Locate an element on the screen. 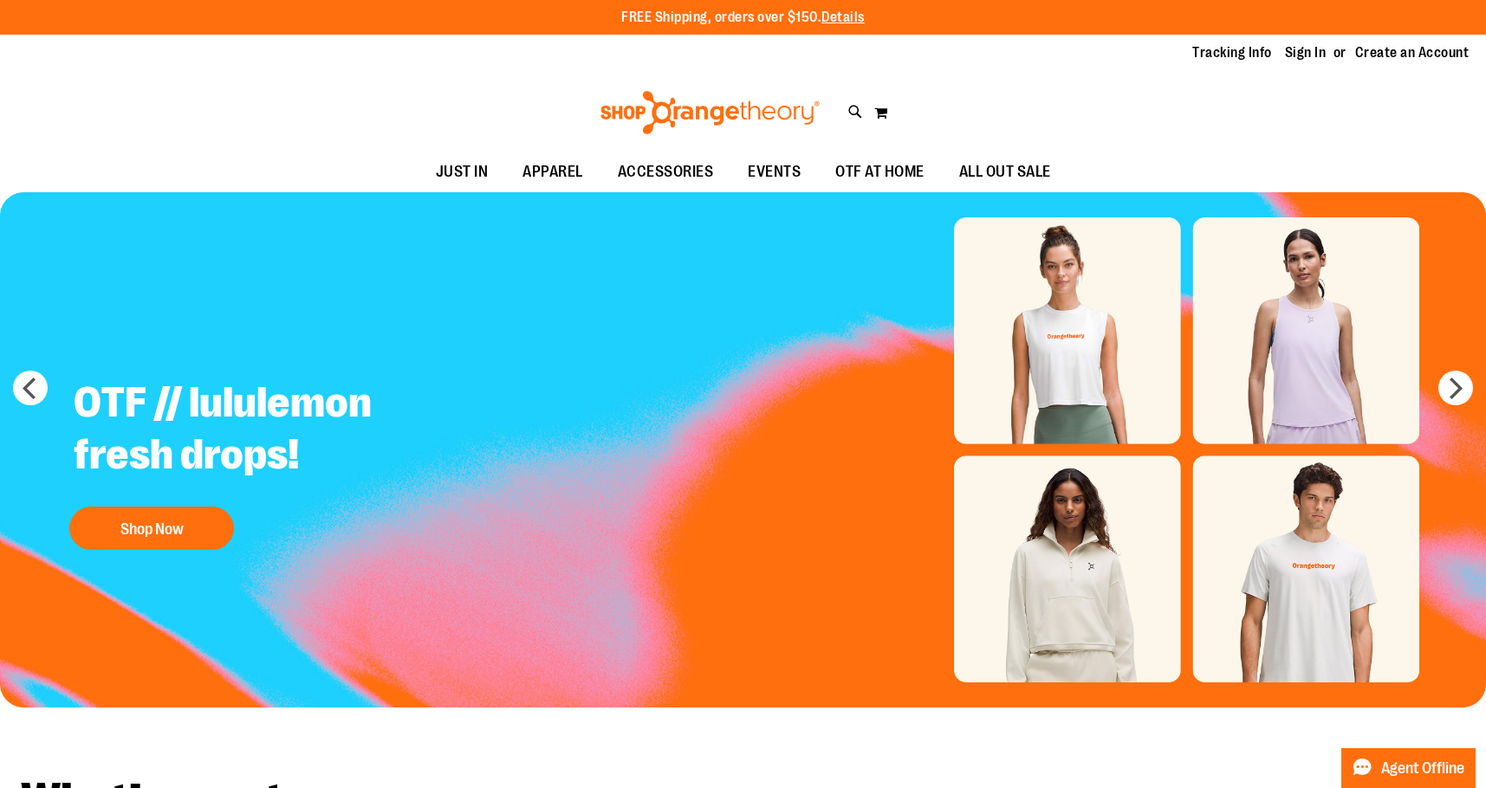 The height and width of the screenshot is (788, 1486). span: ACCESSORIES is located at coordinates (665, 172).